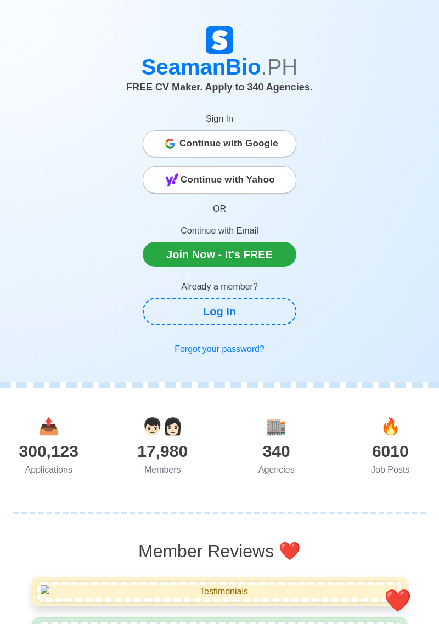 The image size is (439, 624). What do you see at coordinates (219, 551) in the screenshot?
I see `h2: Member Reviews` at bounding box center [219, 551].